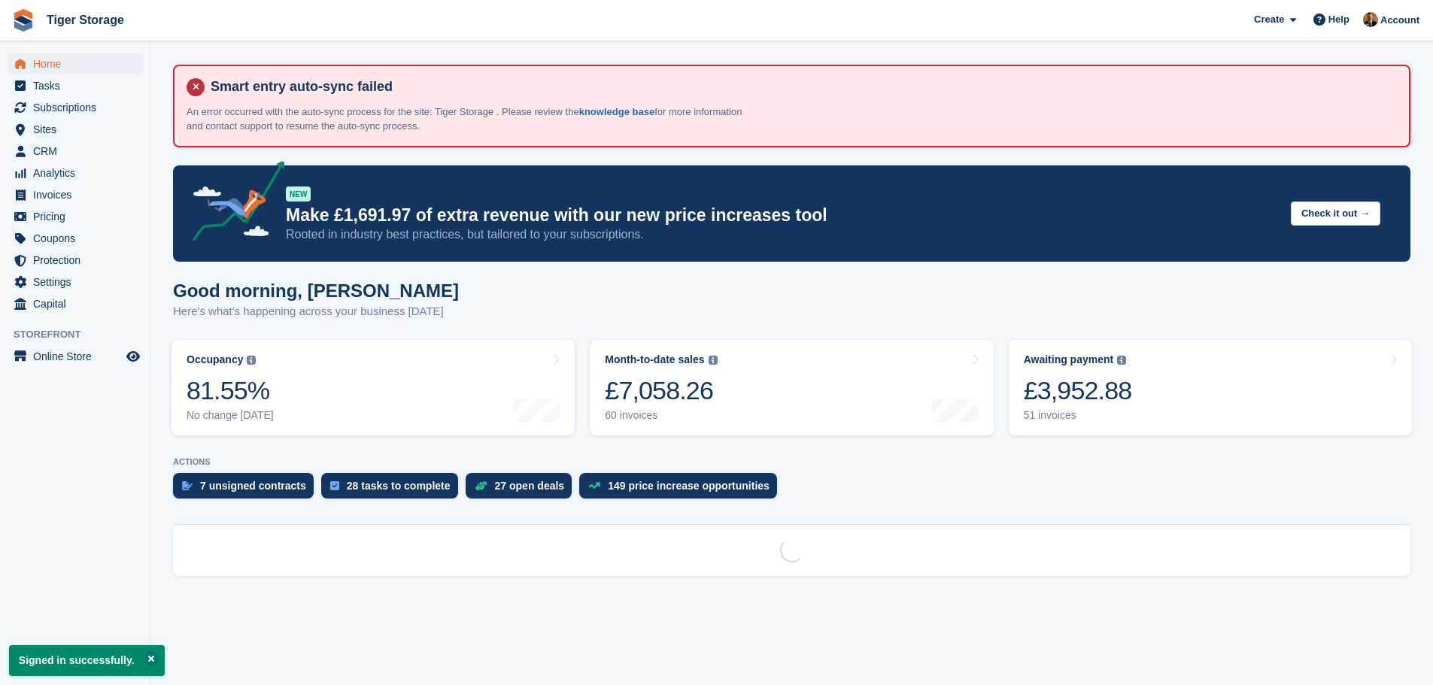 The width and height of the screenshot is (1433, 685). What do you see at coordinates (530, 486) in the screenshot?
I see `div: 27 open deals` at bounding box center [530, 486].